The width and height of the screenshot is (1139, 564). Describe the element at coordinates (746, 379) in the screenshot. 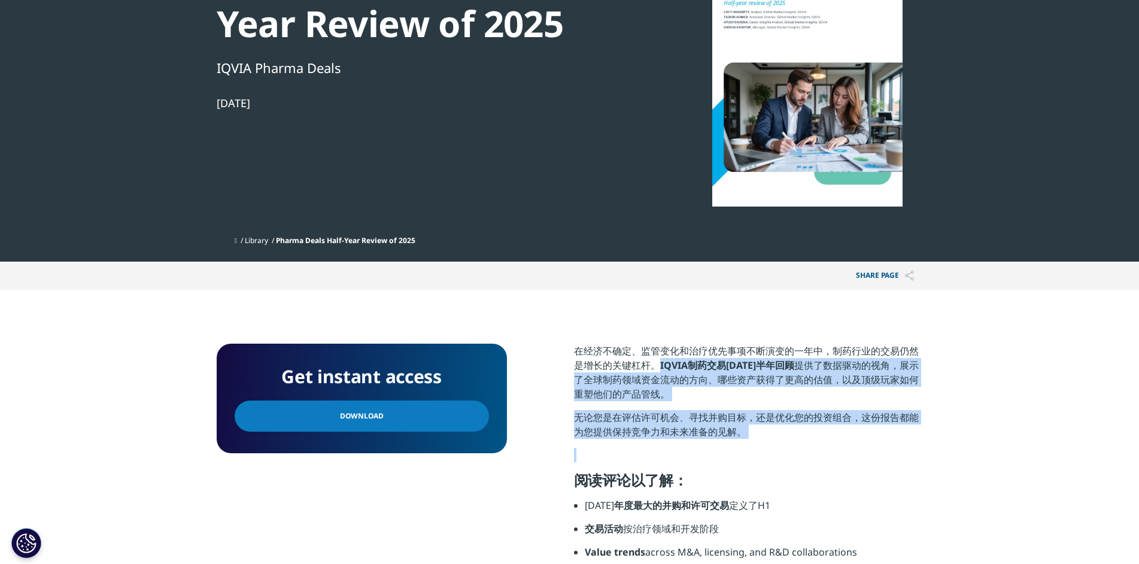

I see `font: 提供了数据驱动的视角，展示了全球制药领域资金流动的方向、哪些资产获得了更高的估值，以及顶级玩家如何重塑他们的产品管线。` at that location.